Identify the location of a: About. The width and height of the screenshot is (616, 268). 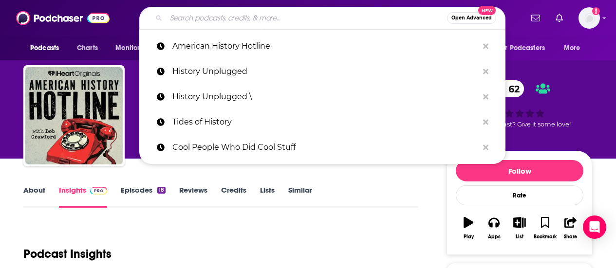
(34, 197).